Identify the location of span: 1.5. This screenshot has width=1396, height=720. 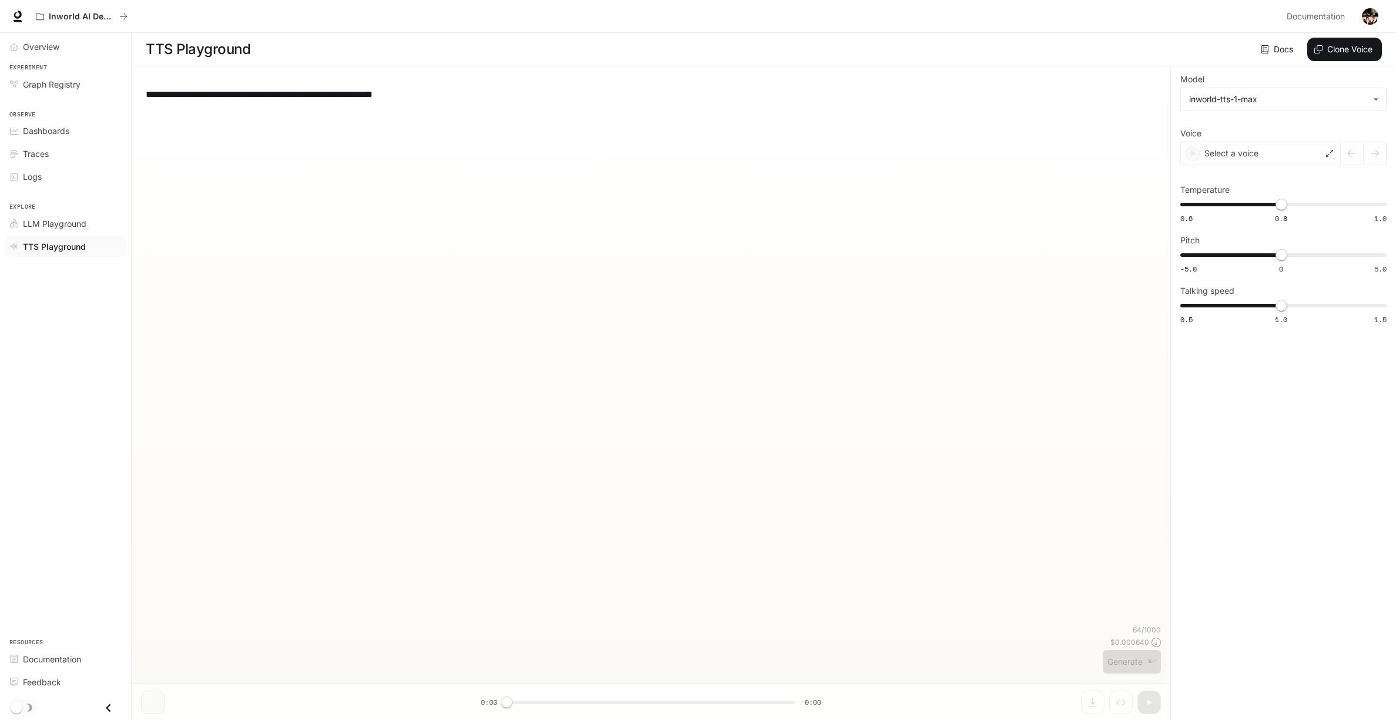
(1380, 319).